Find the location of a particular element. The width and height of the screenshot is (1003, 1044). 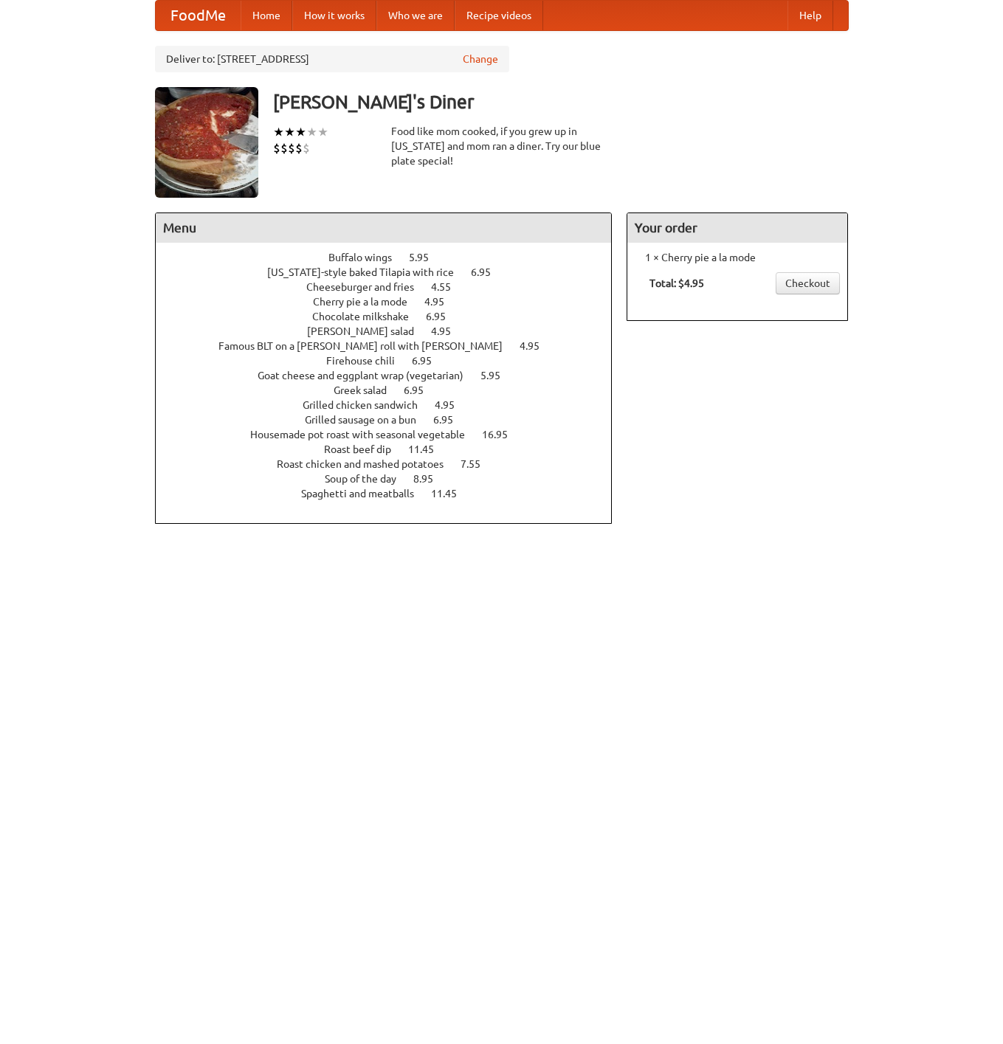

span: Chocolate milkshake is located at coordinates (368, 317).